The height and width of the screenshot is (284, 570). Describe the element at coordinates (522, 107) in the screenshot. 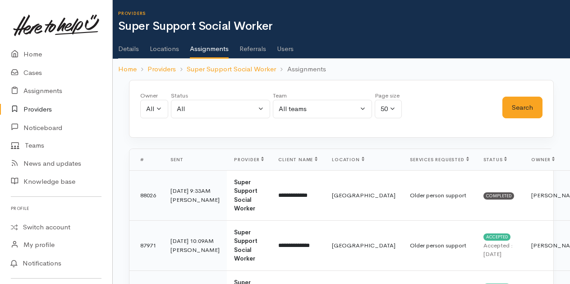

I see `button: Search` at that location.